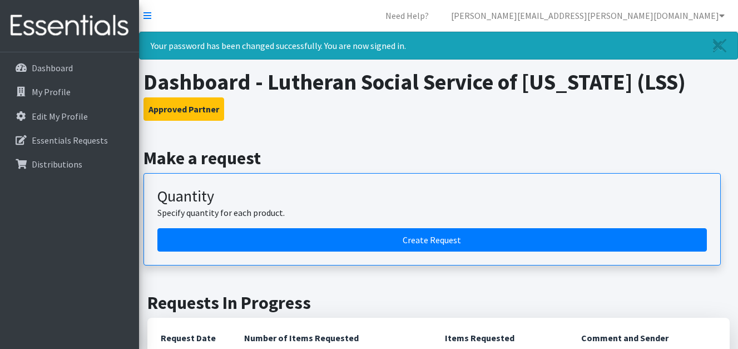  What do you see at coordinates (183, 109) in the screenshot?
I see `button: Approved Partner` at bounding box center [183, 109].